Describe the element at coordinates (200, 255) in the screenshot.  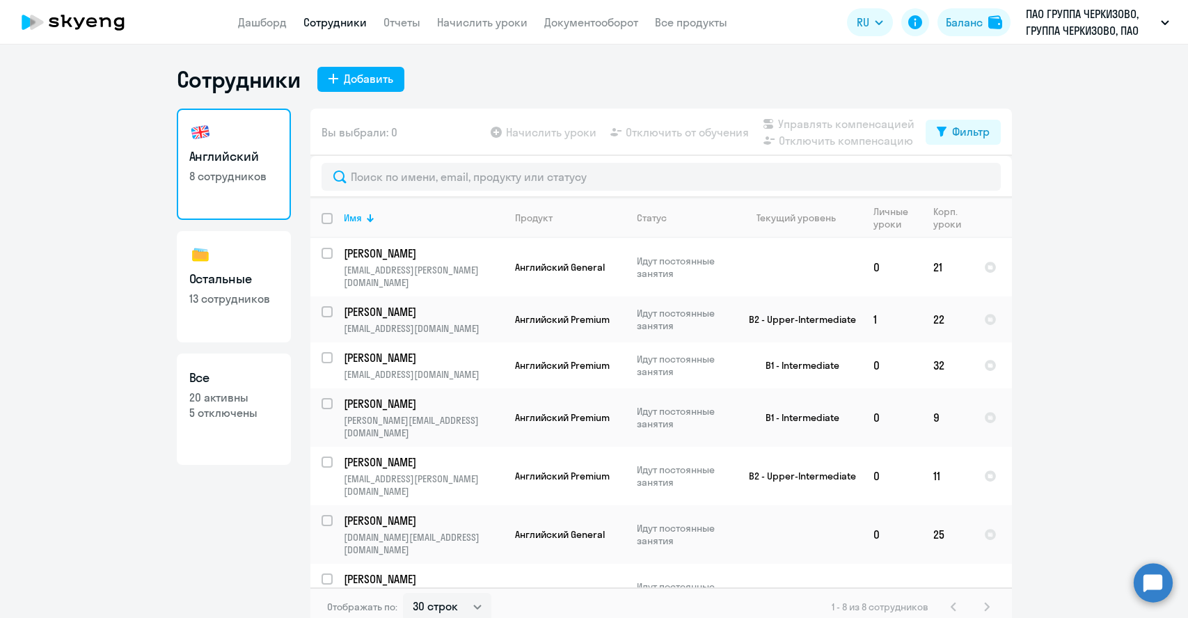
I see `img: others` at that location.